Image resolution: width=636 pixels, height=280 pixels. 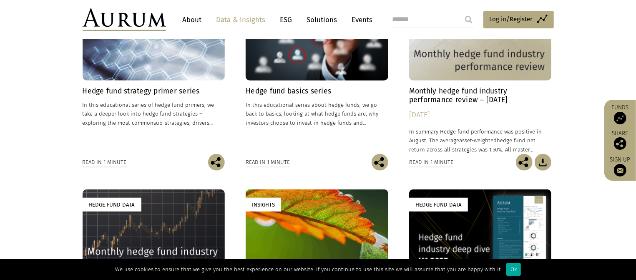 What do you see at coordinates (322, 20) in the screenshot?
I see `a: Solutions` at bounding box center [322, 20].